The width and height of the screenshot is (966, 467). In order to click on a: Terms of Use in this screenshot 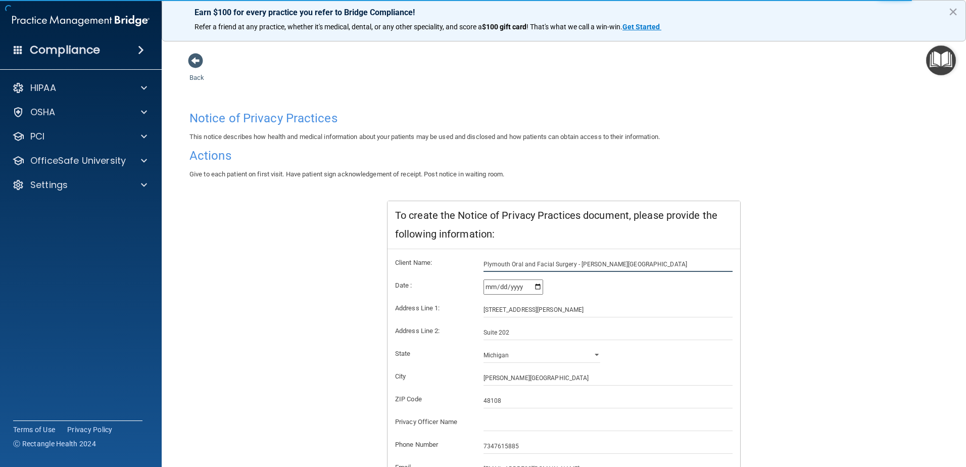, I will do `click(34, 430)`.